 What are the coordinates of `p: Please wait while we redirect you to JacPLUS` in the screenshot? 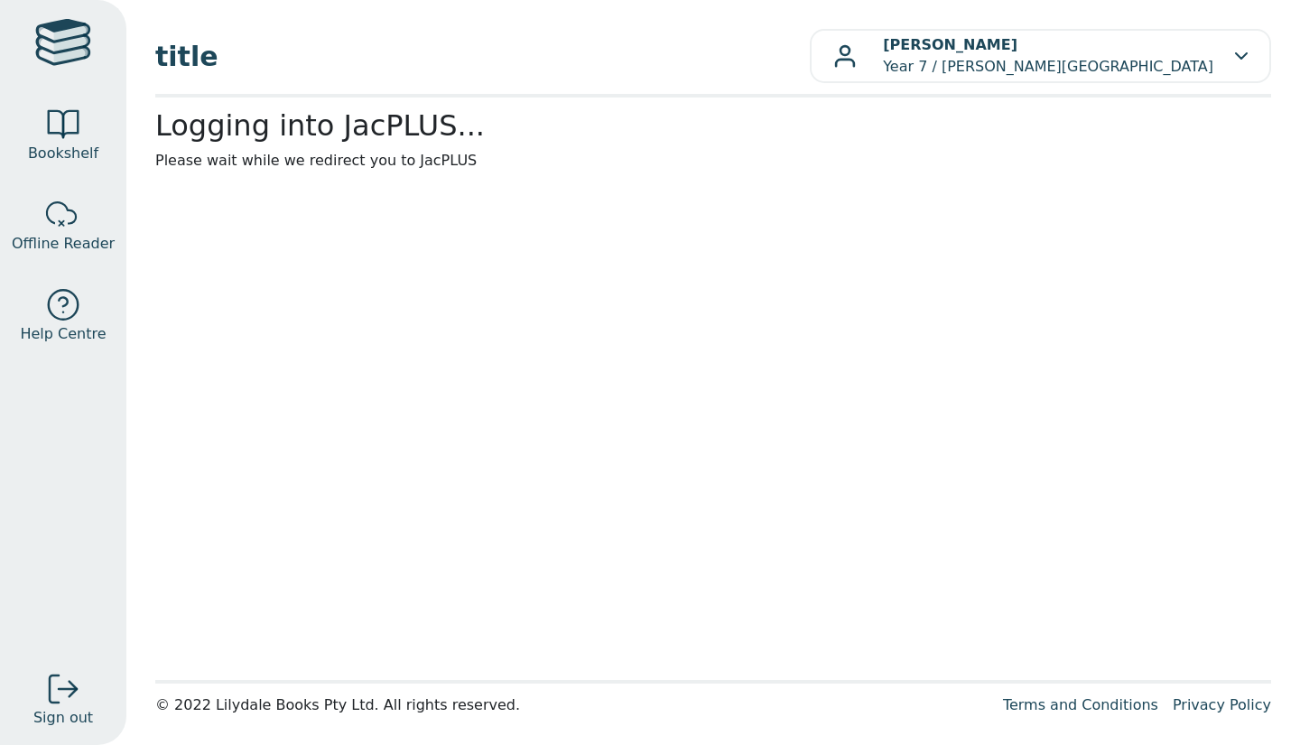 It's located at (713, 161).